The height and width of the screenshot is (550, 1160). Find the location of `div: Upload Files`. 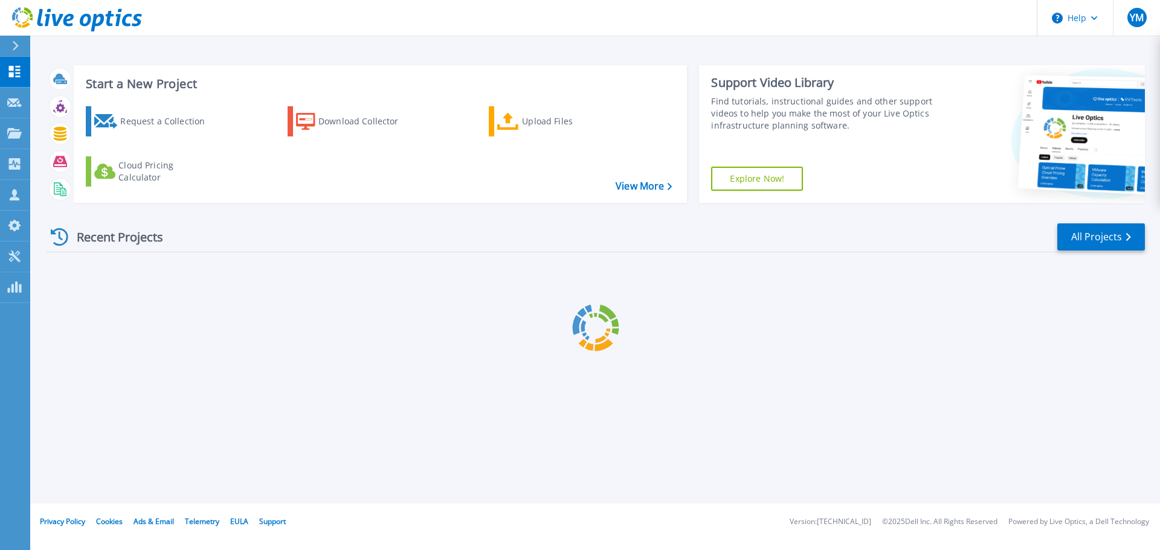

div: Upload Files is located at coordinates (570, 121).